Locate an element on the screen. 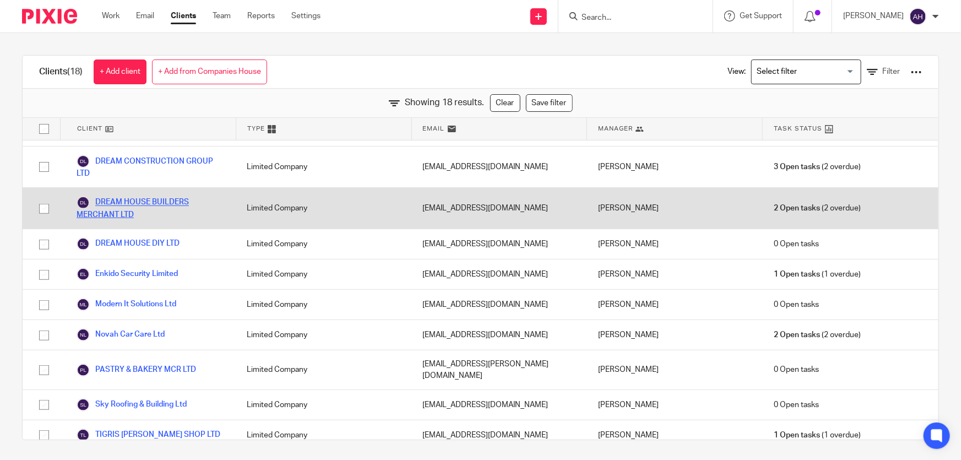 The width and height of the screenshot is (961, 460). a: Work is located at coordinates (111, 16).